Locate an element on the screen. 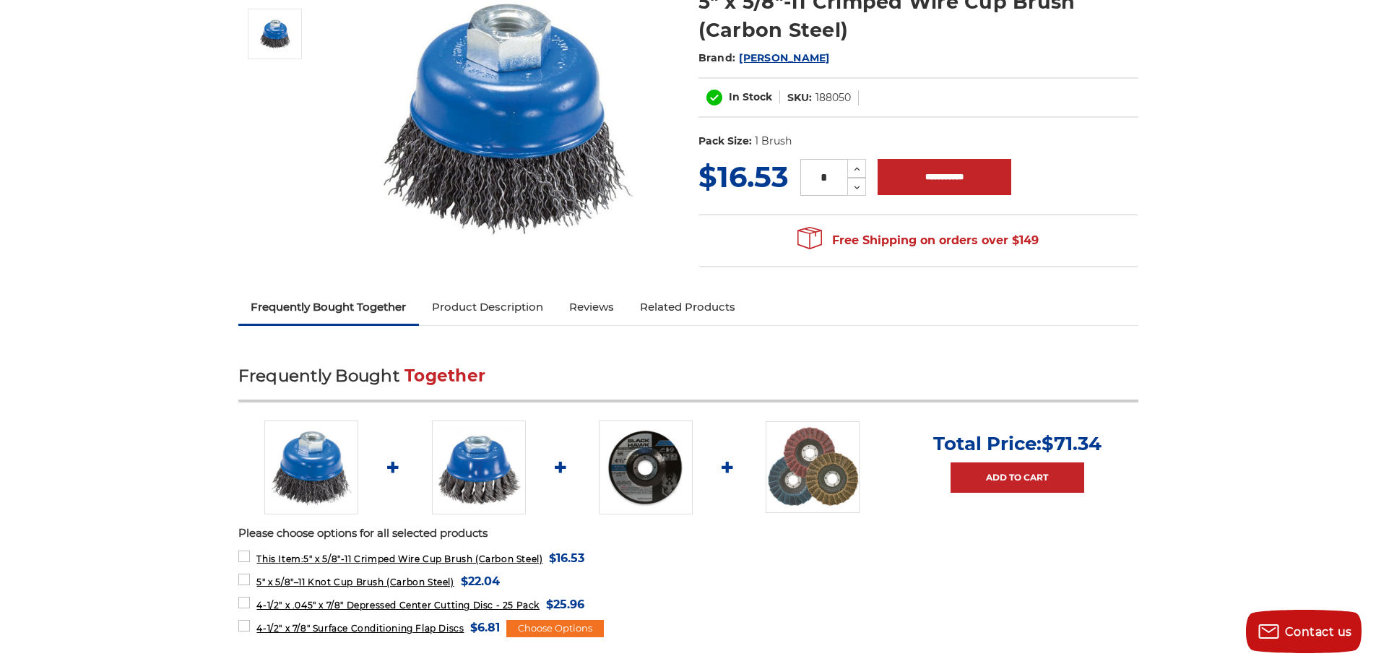 This screenshot has width=1376, height=664. a: Add to Cart is located at coordinates (1017, 478).